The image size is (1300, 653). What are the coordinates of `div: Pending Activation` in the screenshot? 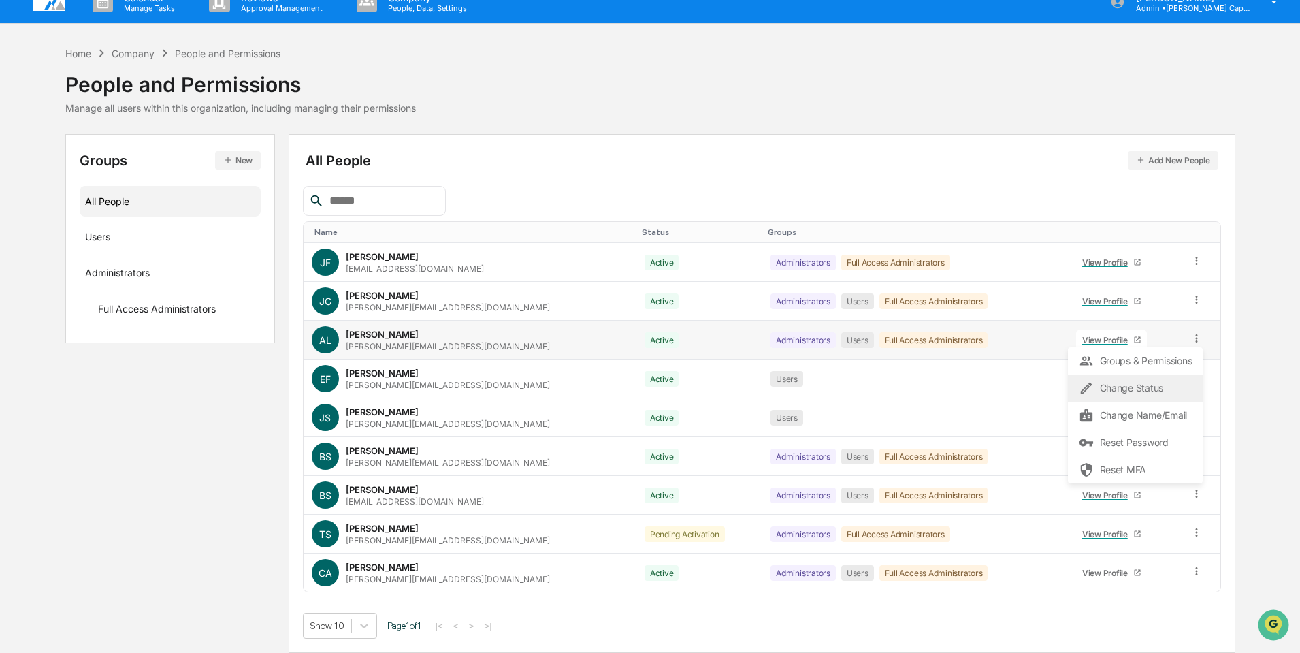 It's located at (685, 534).